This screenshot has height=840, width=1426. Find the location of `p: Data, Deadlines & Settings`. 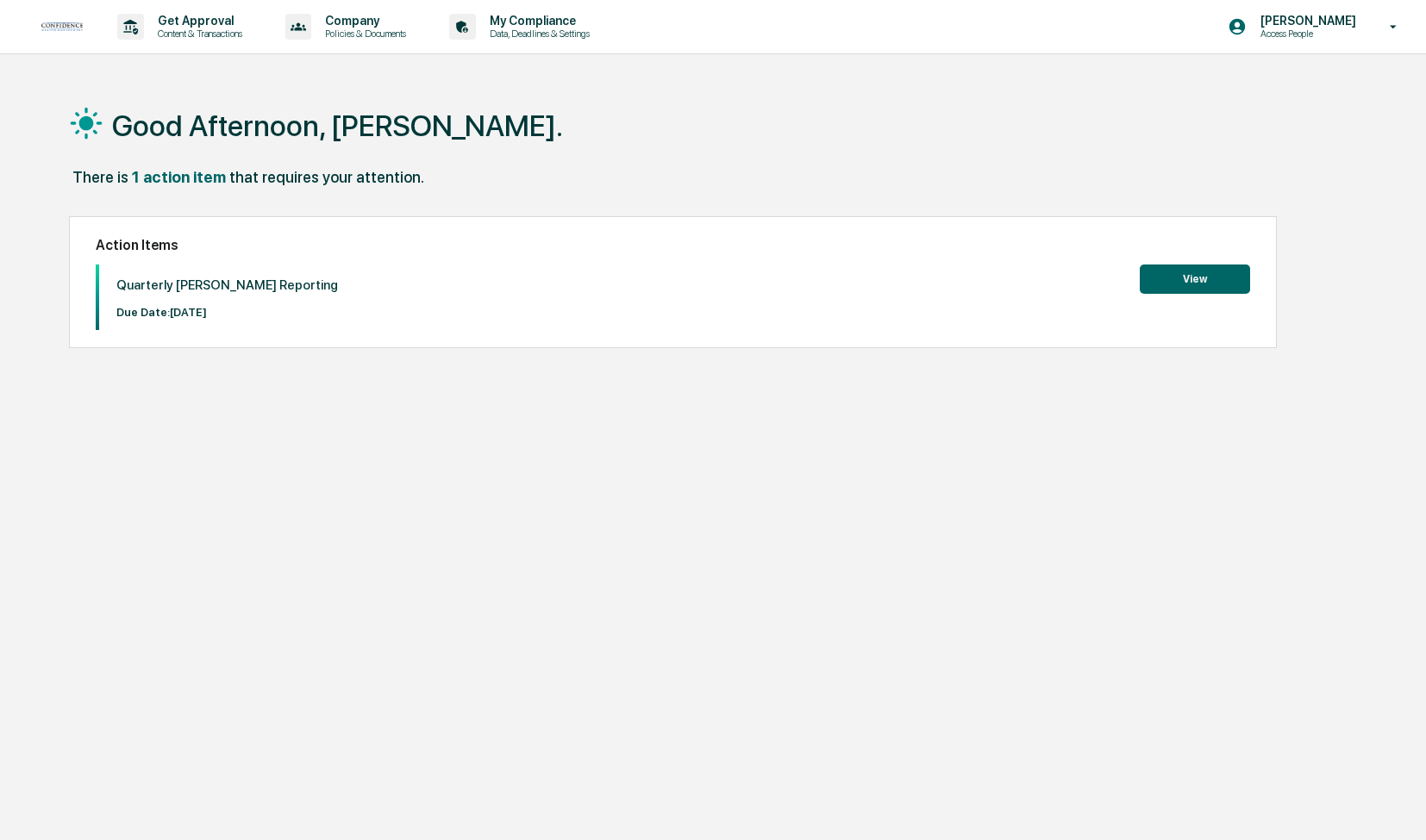

p: Data, Deadlines & Settings is located at coordinates (537, 34).